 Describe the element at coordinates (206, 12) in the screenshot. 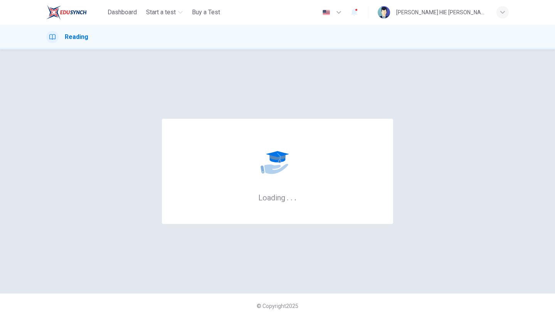

I see `a: Buy a Test` at that location.